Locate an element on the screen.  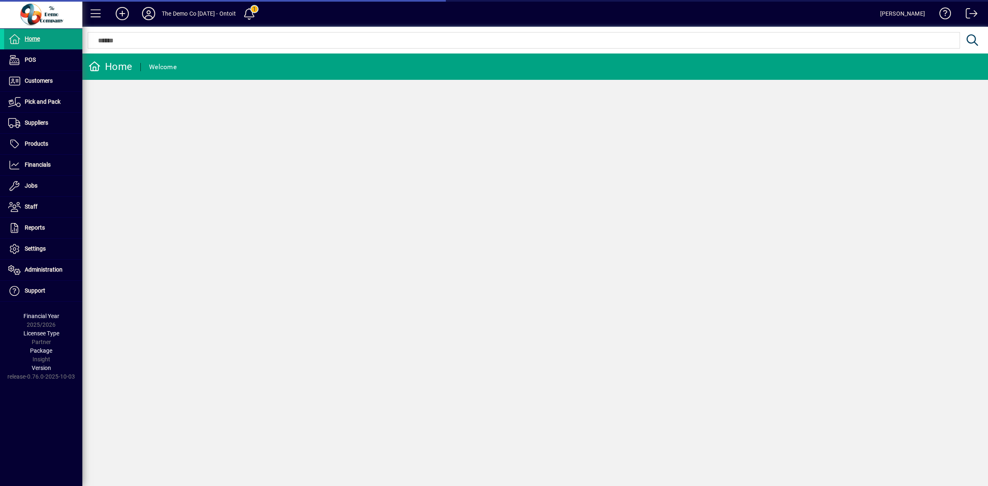
a: Customers is located at coordinates (43, 81).